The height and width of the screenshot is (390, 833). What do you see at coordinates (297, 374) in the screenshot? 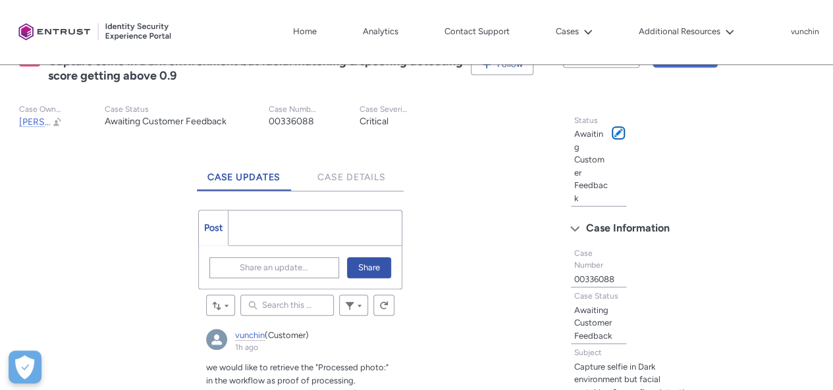
I see `span: we would like to retrieve the "Processed photo:" in the workflow as proof of processing.` at bounding box center [297, 374].